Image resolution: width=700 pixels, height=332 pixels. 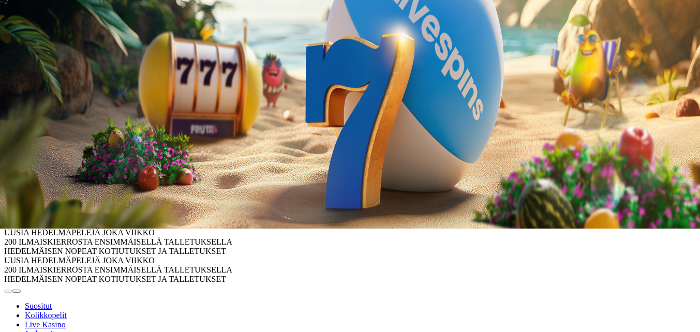 What do you see at coordinates (38, 306) in the screenshot?
I see `span: Suositut` at bounding box center [38, 306].